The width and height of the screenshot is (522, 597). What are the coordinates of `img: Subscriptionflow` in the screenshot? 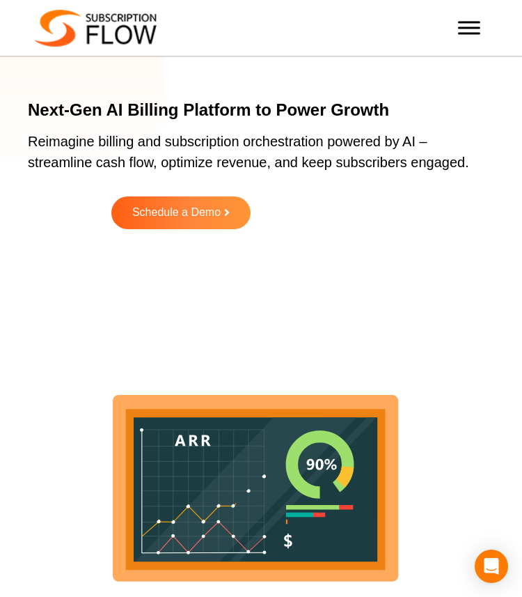 It's located at (95, 28).